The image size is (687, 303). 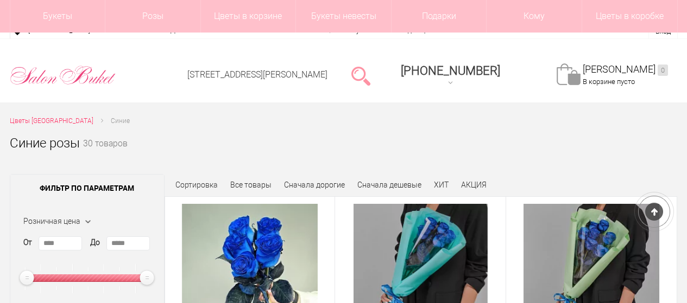 I want to click on span: Сортировка, so click(x=196, y=185).